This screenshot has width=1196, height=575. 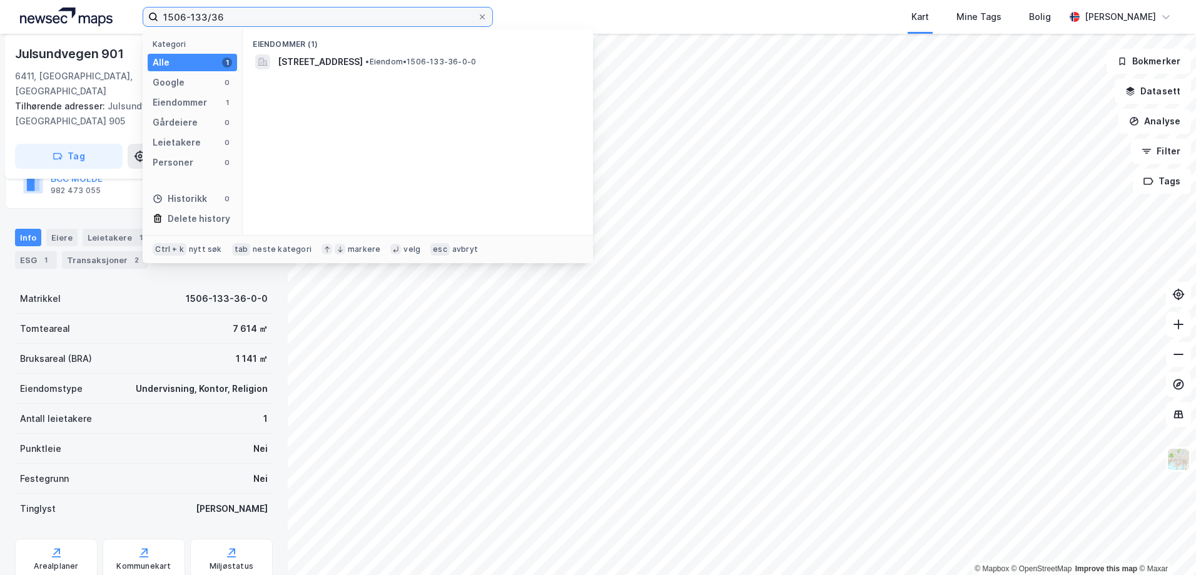 What do you see at coordinates (194, 44) in the screenshot?
I see `div: Kategori` at bounding box center [194, 44].